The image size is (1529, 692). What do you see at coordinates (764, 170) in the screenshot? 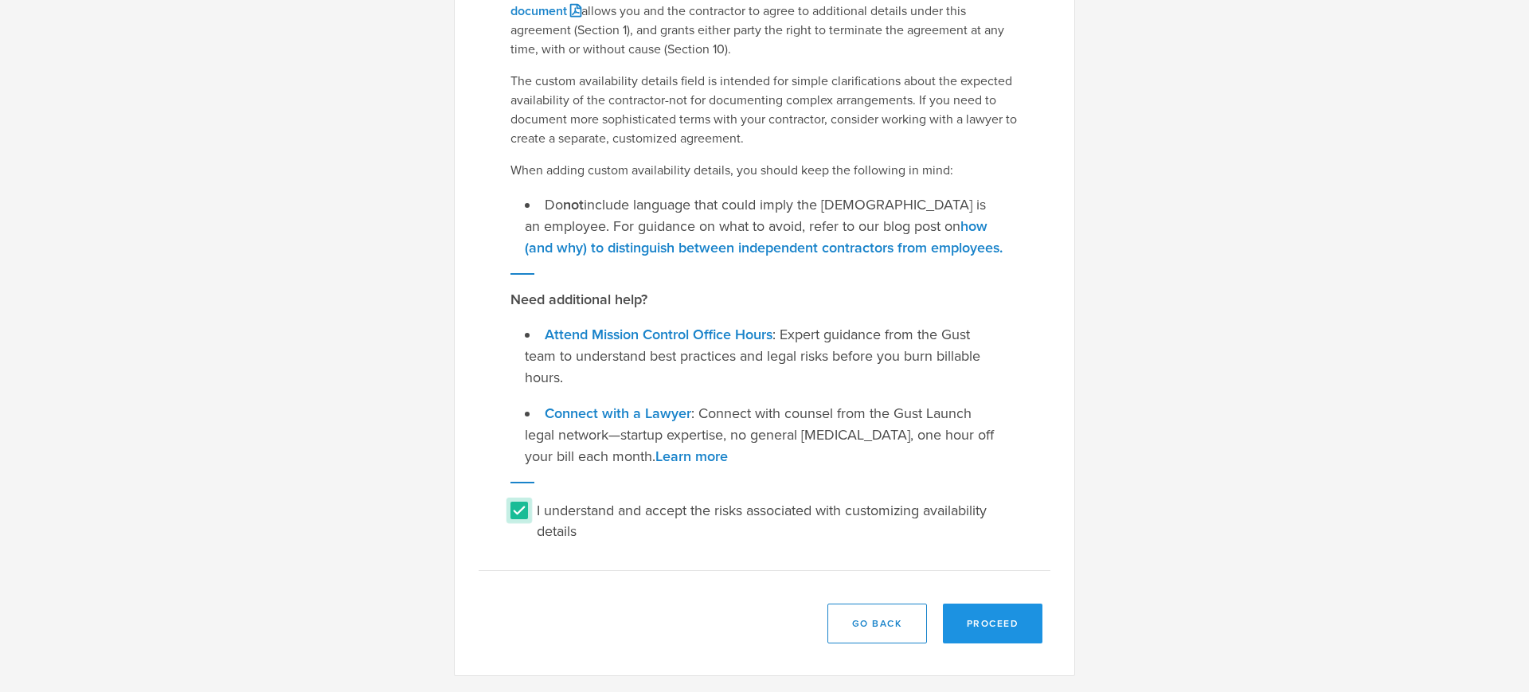
I see `p: When adding custom availability details, you should keep the following in mind:` at bounding box center [764, 170].